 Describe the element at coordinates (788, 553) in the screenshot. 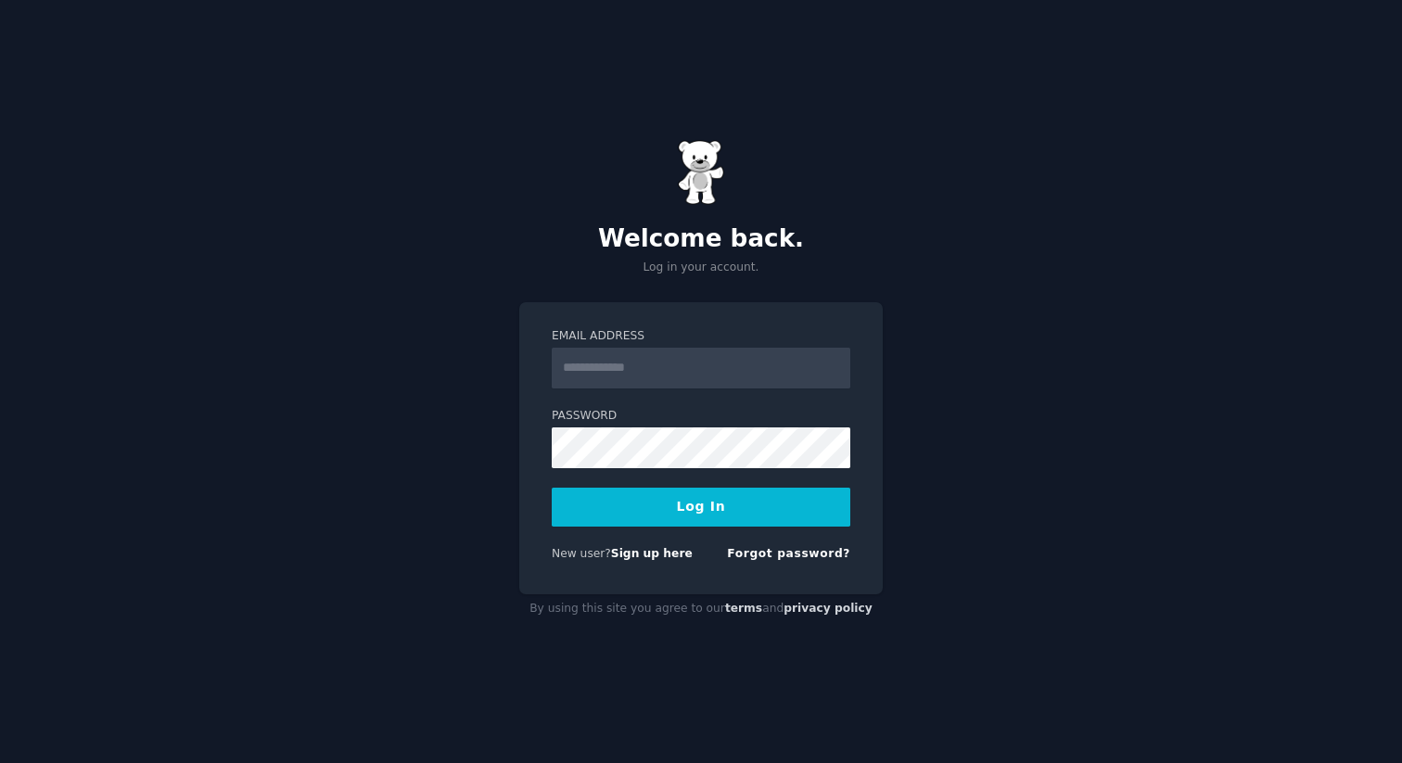

I see `a: Forgot password?` at that location.